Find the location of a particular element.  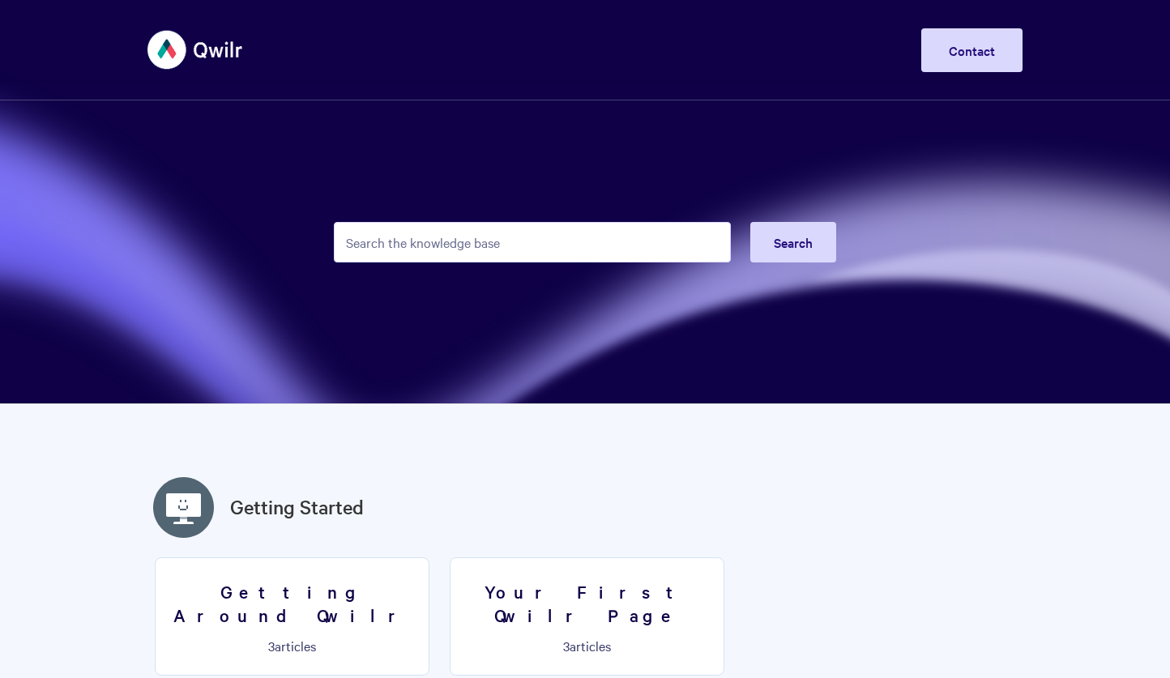

a: Contact is located at coordinates (971, 50).